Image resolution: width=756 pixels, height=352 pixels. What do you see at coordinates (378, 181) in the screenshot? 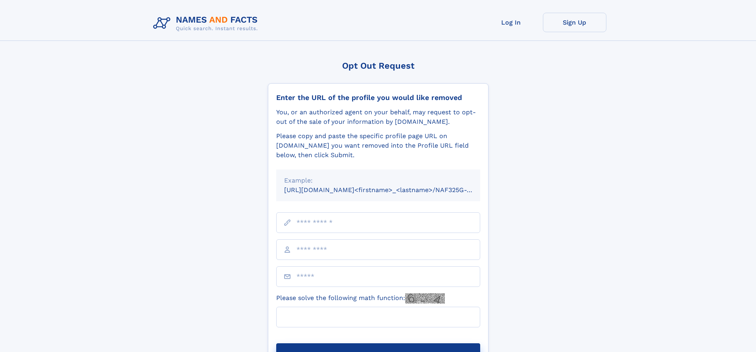
I see `div: Example:` at bounding box center [378, 181].